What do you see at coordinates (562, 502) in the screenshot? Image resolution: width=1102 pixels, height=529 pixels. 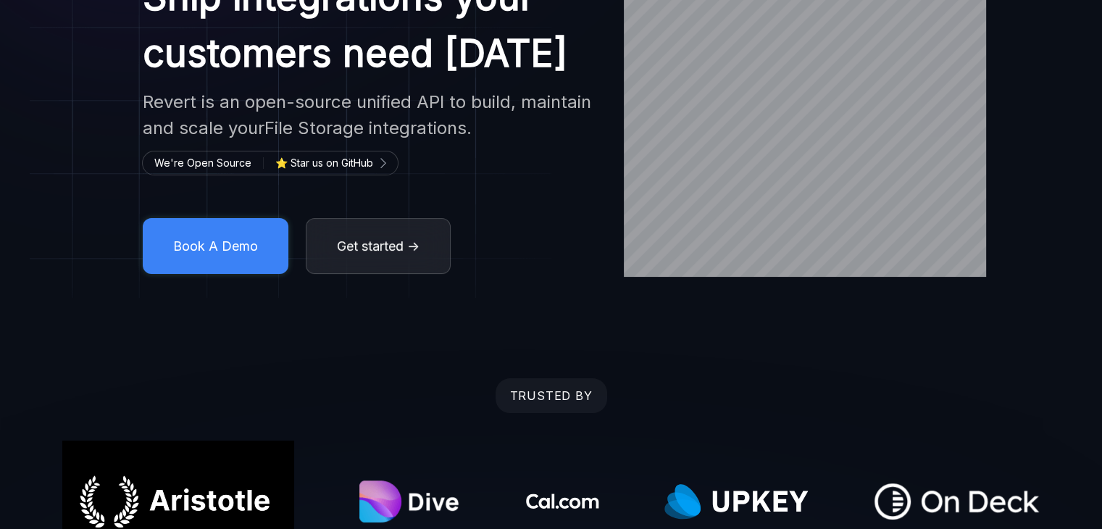 I see `img: Cal.com logo` at bounding box center [562, 502].